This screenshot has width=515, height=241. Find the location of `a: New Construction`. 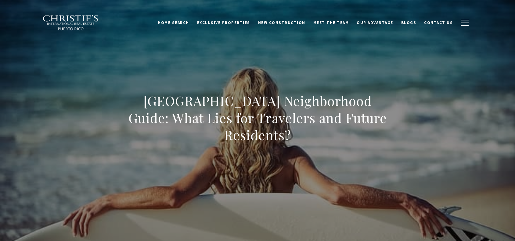

a: New Construction is located at coordinates (282, 23).